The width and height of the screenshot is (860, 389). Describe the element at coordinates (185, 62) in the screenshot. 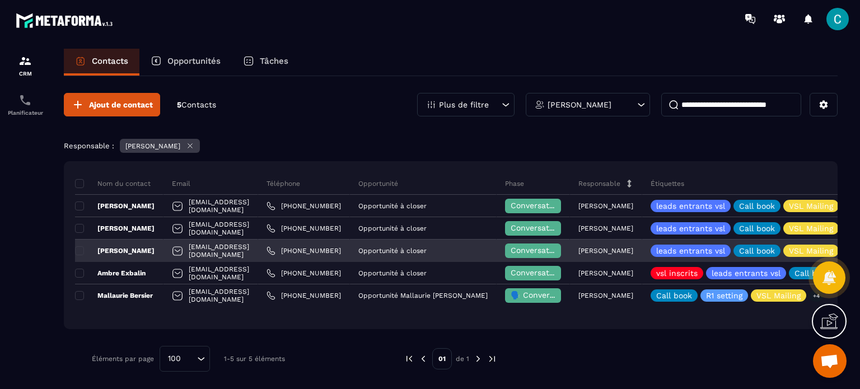

I see `a: Opportunités` at that location.